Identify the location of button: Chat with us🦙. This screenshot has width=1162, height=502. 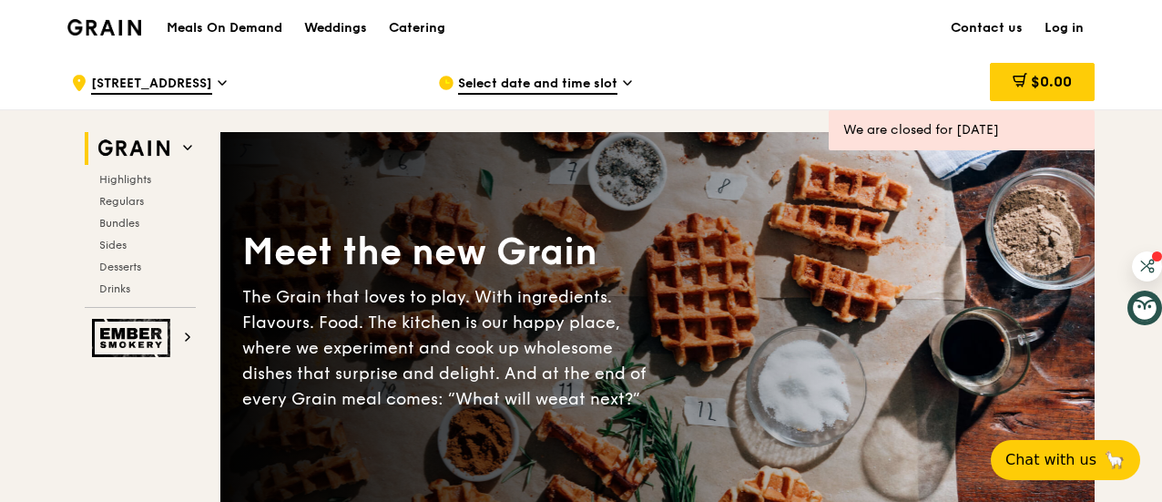
(1065, 460).